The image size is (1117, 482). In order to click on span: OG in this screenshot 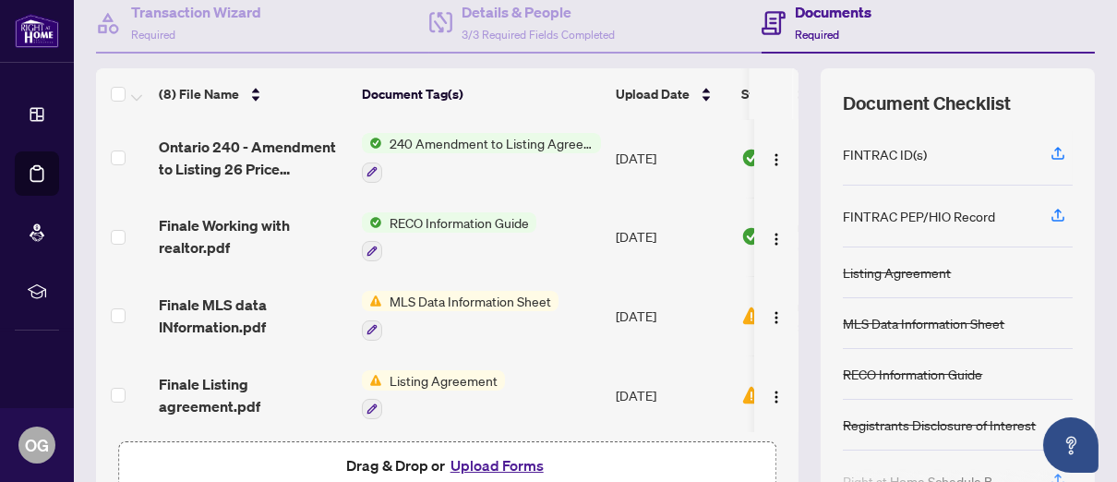, I will do `click(37, 445)`.